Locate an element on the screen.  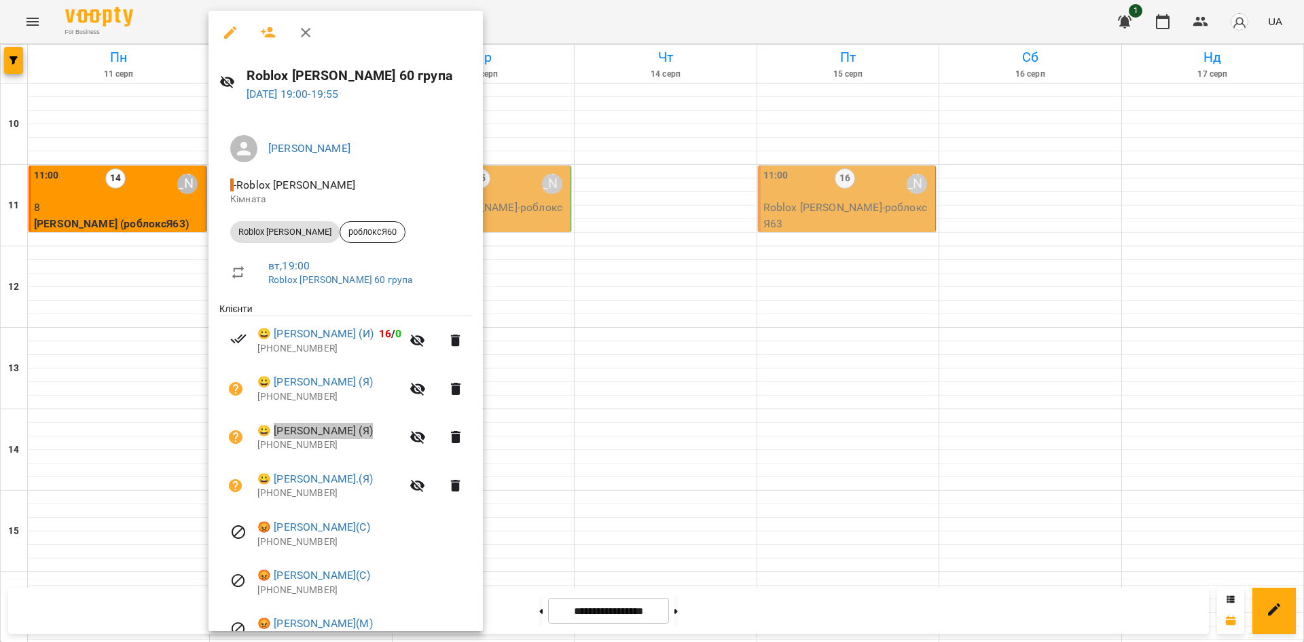
svg: Візит сплачено is located at coordinates (238, 339).